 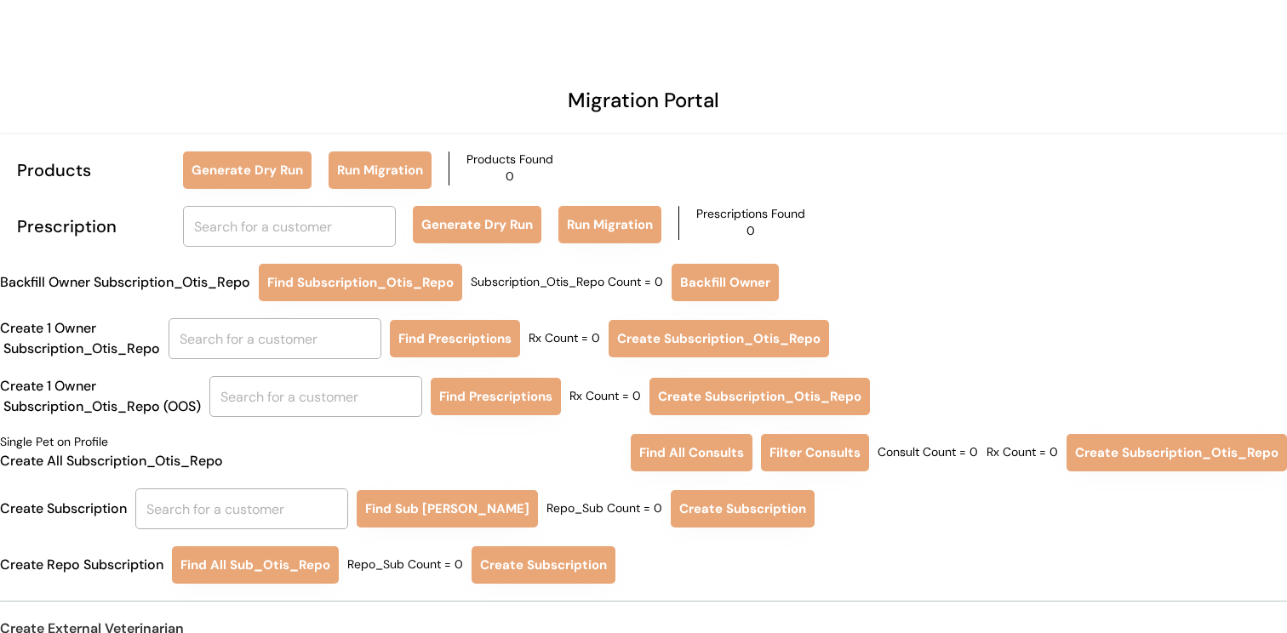 I want to click on button: Find All Sub_Otis_Repo, so click(x=255, y=565).